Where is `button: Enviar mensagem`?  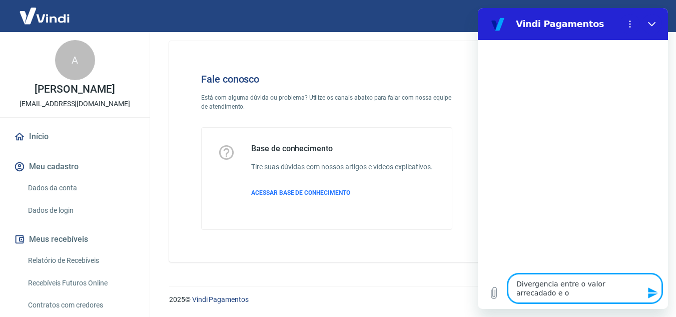
button: Enviar mensagem is located at coordinates (174, 285).